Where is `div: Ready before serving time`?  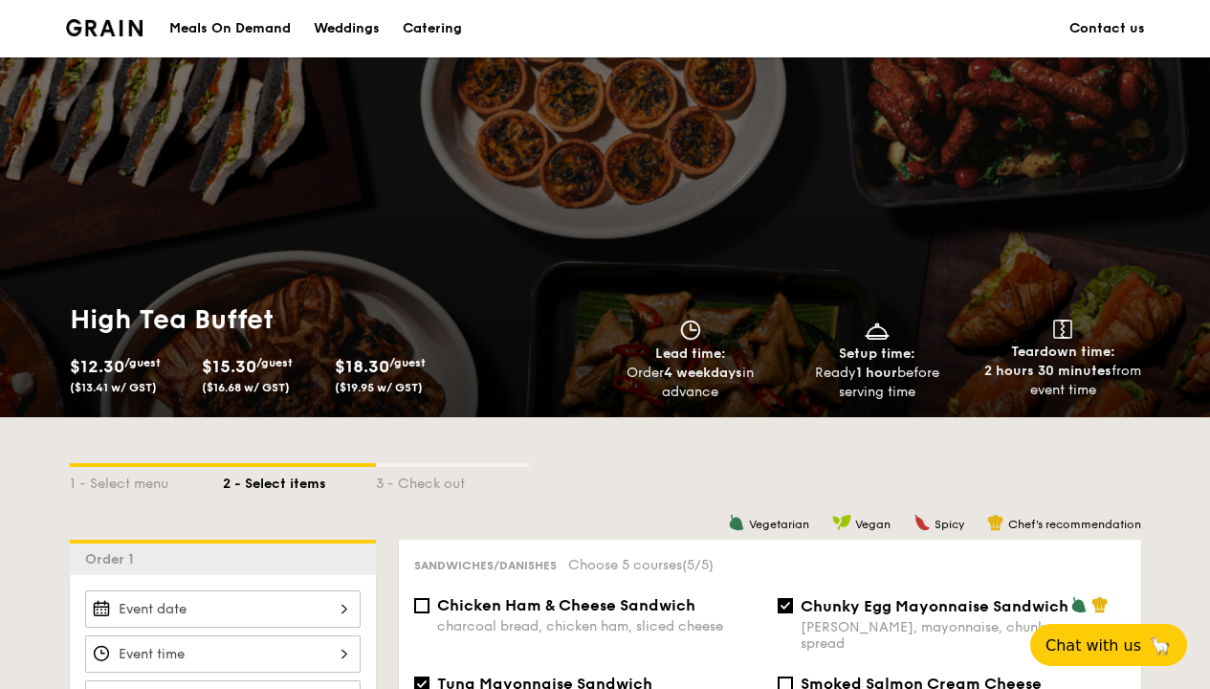
div: Ready before serving time is located at coordinates (876, 383).